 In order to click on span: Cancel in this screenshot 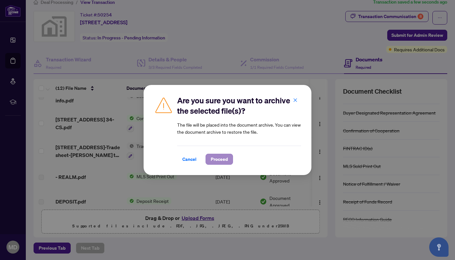, I will do `click(189, 159)`.